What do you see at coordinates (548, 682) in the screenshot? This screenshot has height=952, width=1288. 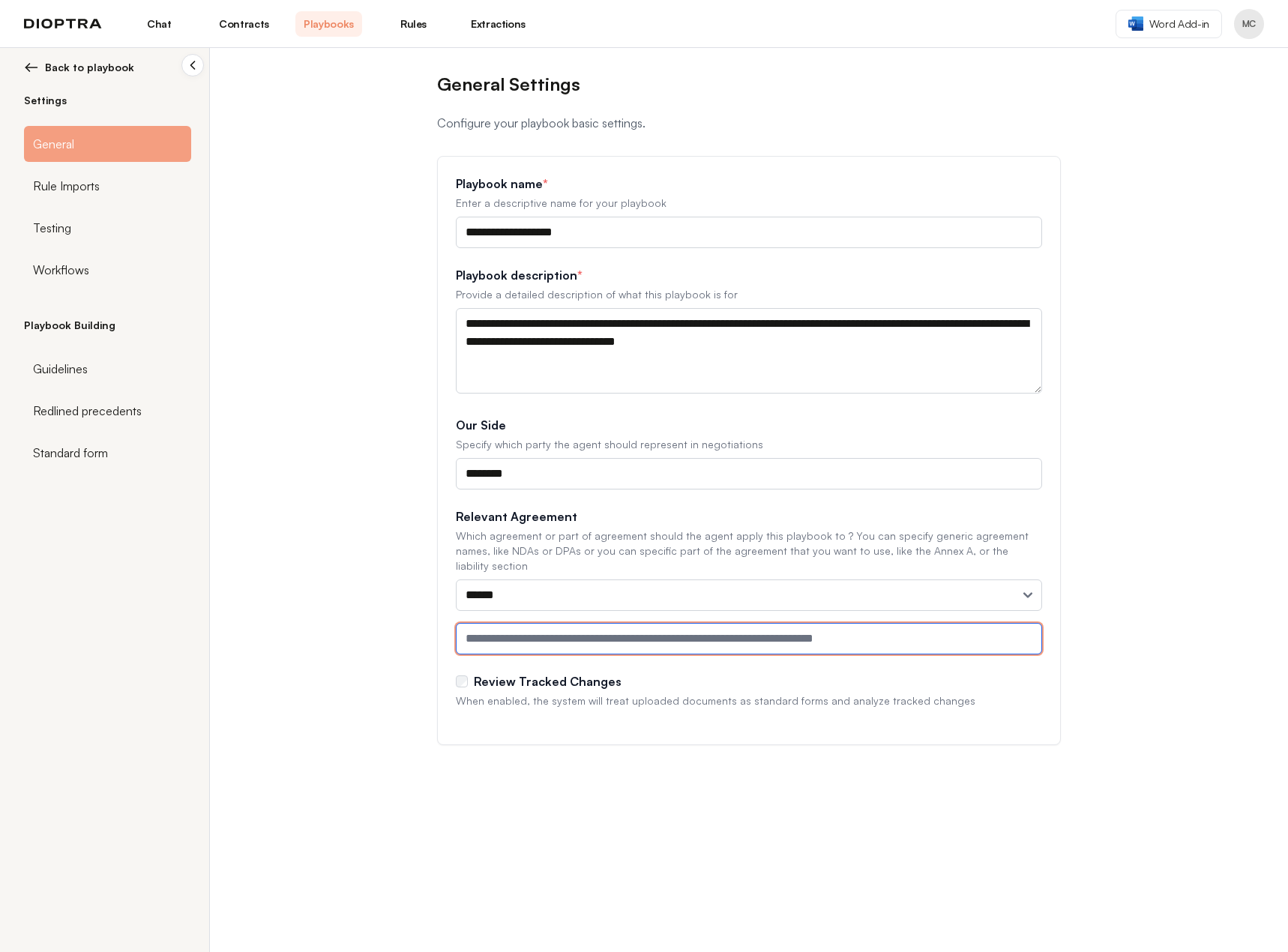 I see `label: Review Tracked Changes` at bounding box center [548, 682].